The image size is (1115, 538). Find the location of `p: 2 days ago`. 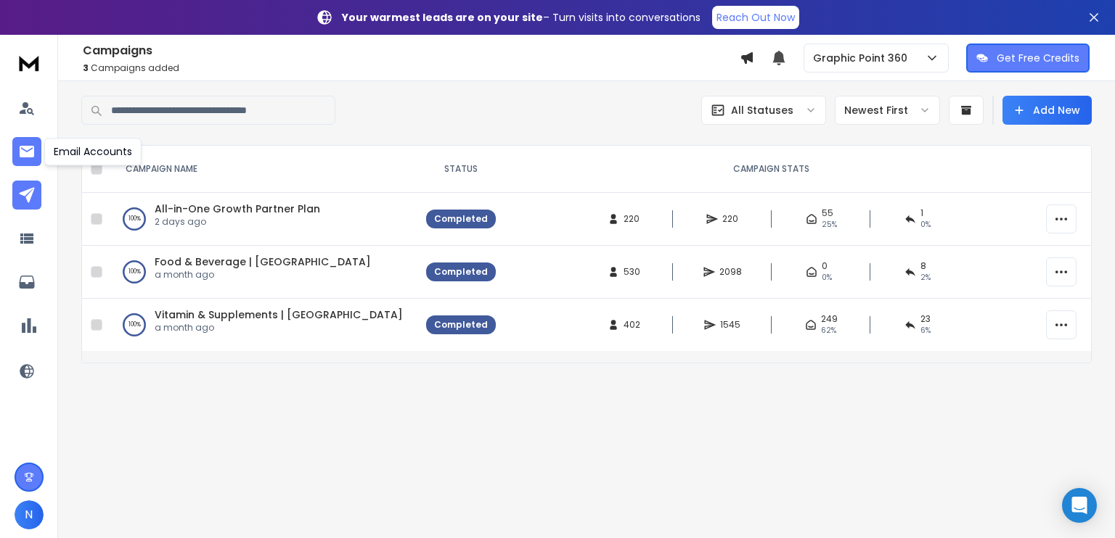

p: 2 days ago is located at coordinates (237, 222).